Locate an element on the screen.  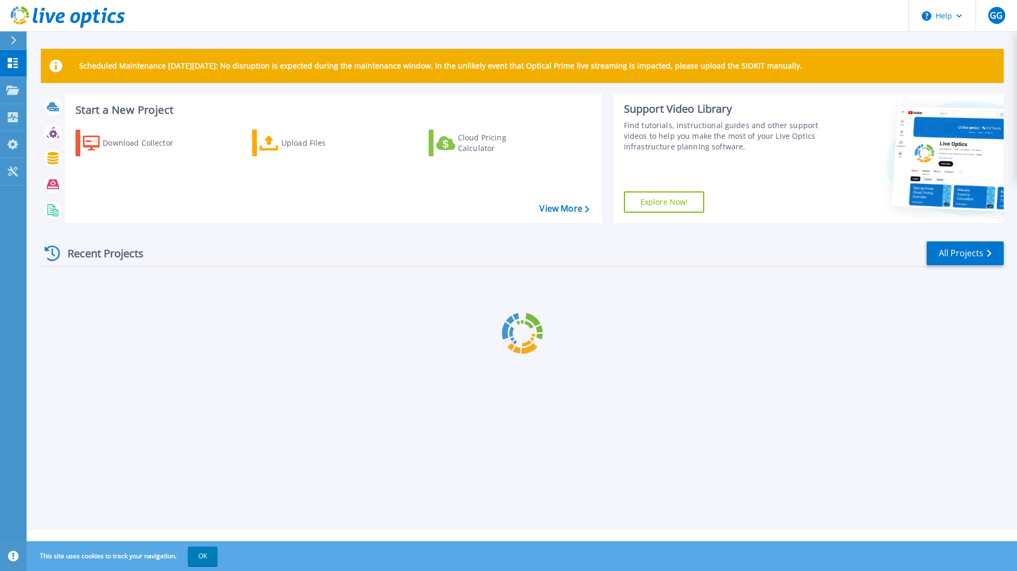
div: Find tutorials, instructional guides and other support videos to help you make the most of your L... is located at coordinates (723, 136).